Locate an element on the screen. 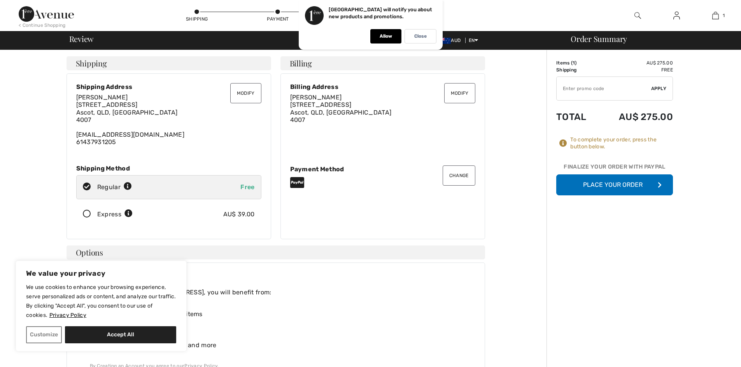  span: AUD is located at coordinates (451, 40).